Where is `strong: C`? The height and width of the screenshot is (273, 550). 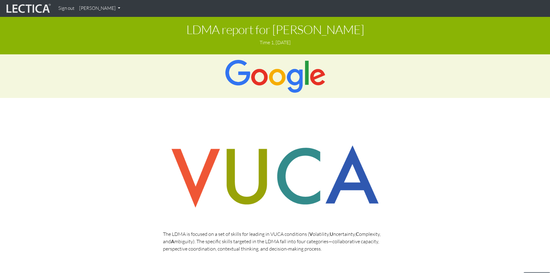
strong: C is located at coordinates (357, 233).